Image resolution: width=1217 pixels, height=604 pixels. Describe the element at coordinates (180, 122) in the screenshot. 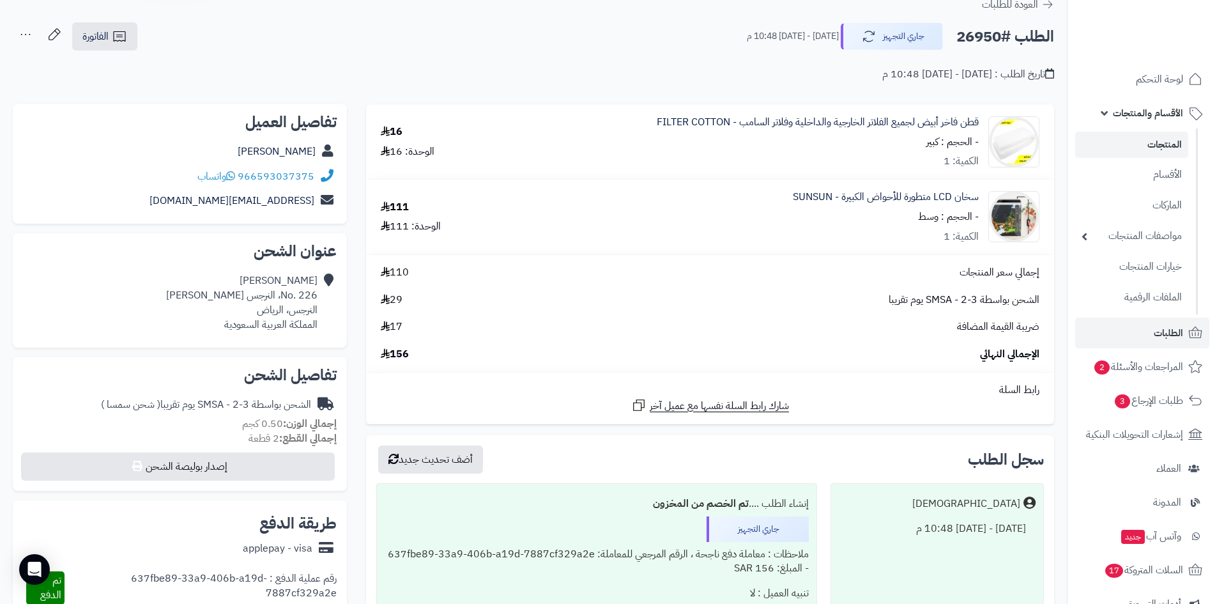

I see `h2: تفاصيل العميل` at that location.